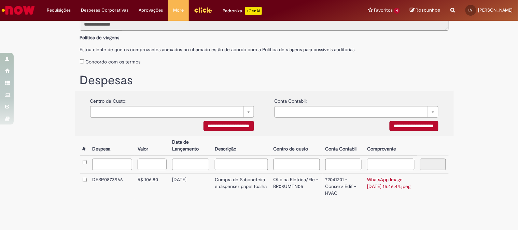 Image resolution: width=518 pixels, height=230 pixels. What do you see at coordinates (264, 48) in the screenshot?
I see `label: Estou ciente de que os comprovantes anexados no chamado estão de acordo com a Politica de viagens...` at bounding box center [264, 48].